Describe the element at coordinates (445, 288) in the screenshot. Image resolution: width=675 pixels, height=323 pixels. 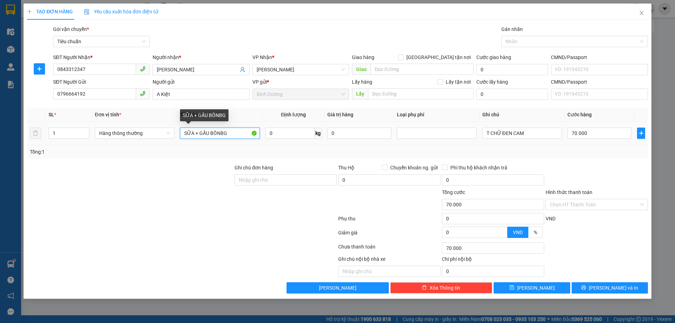
I see `span: Xóa Thông tin` at that location.